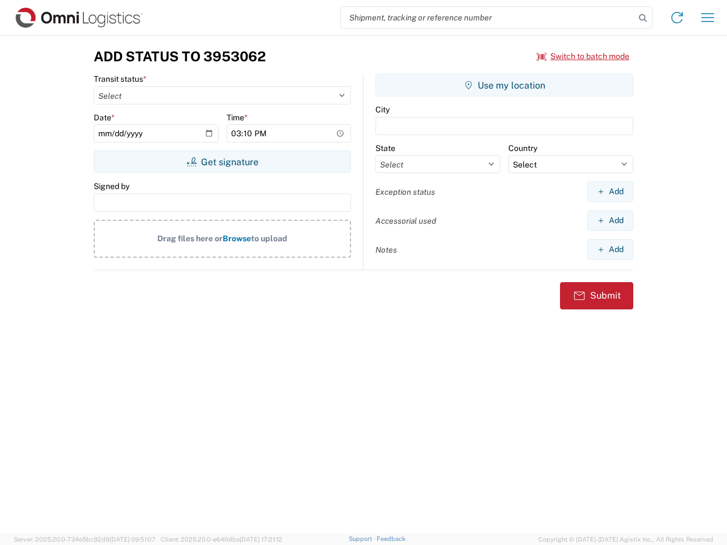 The width and height of the screenshot is (727, 545). What do you see at coordinates (391, 539) in the screenshot?
I see `a: Feedback` at bounding box center [391, 539].